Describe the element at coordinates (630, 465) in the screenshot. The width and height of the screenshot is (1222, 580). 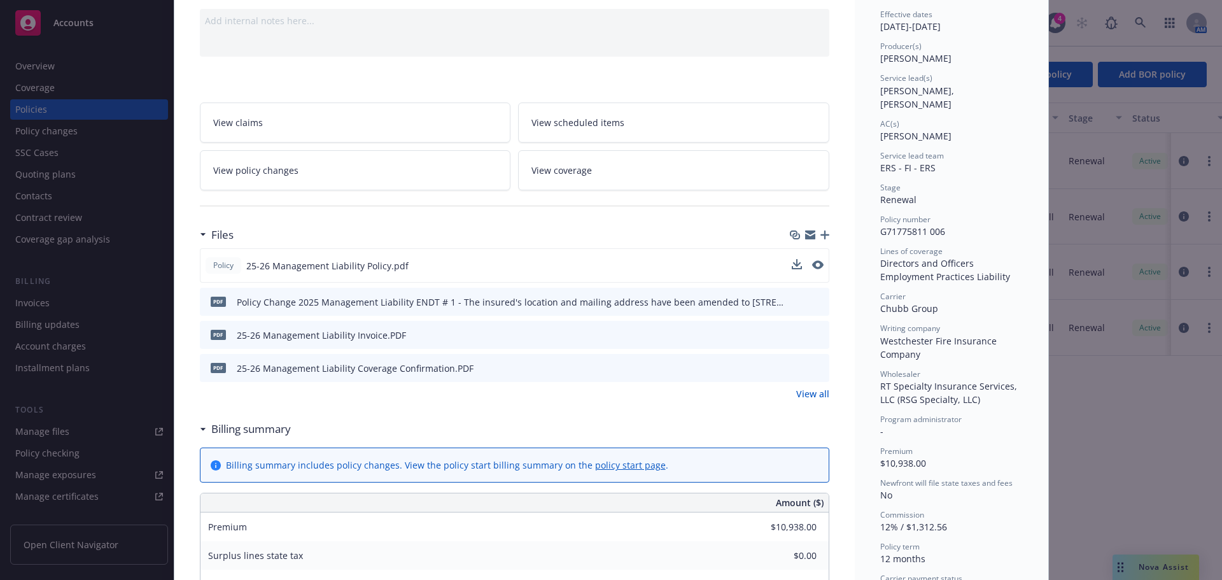
I see `a: policy start page` at that location.